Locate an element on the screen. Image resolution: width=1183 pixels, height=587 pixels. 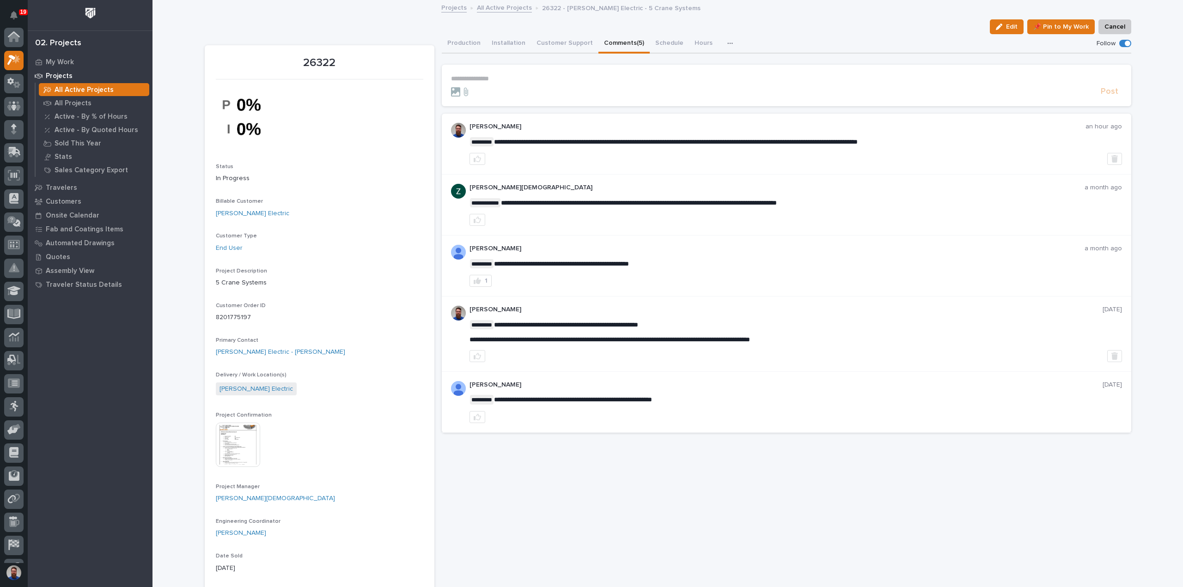
img: AOh14GjpcA6ydKGAvwfezp8OhN30Q3_1BHk5lQOeczEvCIoEuGETHm2tT-JUDAHyqffuBe4ae2BInEDZwLlH3tcCd_oYlV_i4... is located at coordinates (458, 389).